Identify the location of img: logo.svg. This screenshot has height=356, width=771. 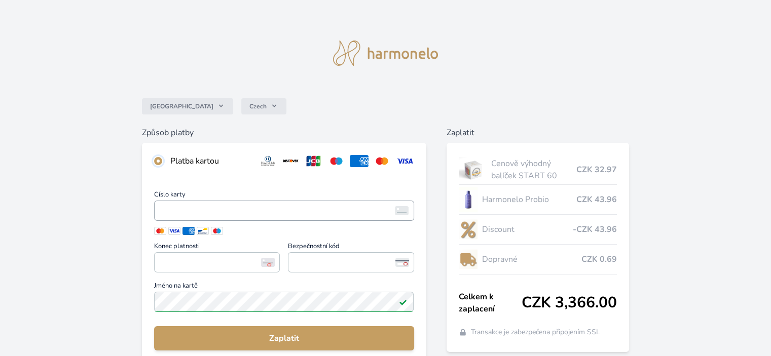
(386, 53).